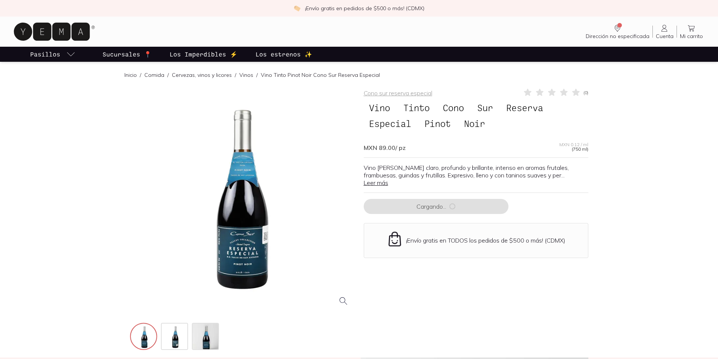  I want to click on p: Sucursales 📍, so click(127, 54).